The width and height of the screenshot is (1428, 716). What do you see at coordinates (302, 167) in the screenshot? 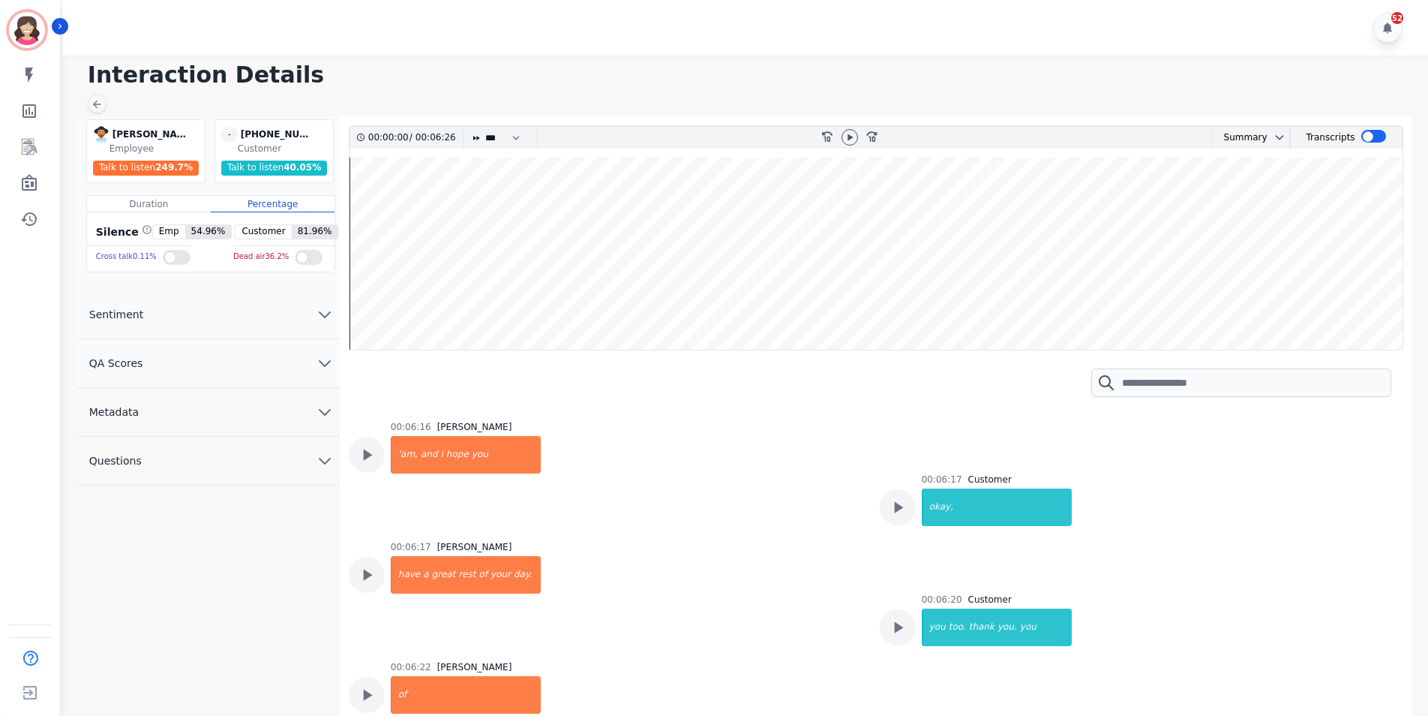
I see `span: 40.05 %` at bounding box center [302, 167].